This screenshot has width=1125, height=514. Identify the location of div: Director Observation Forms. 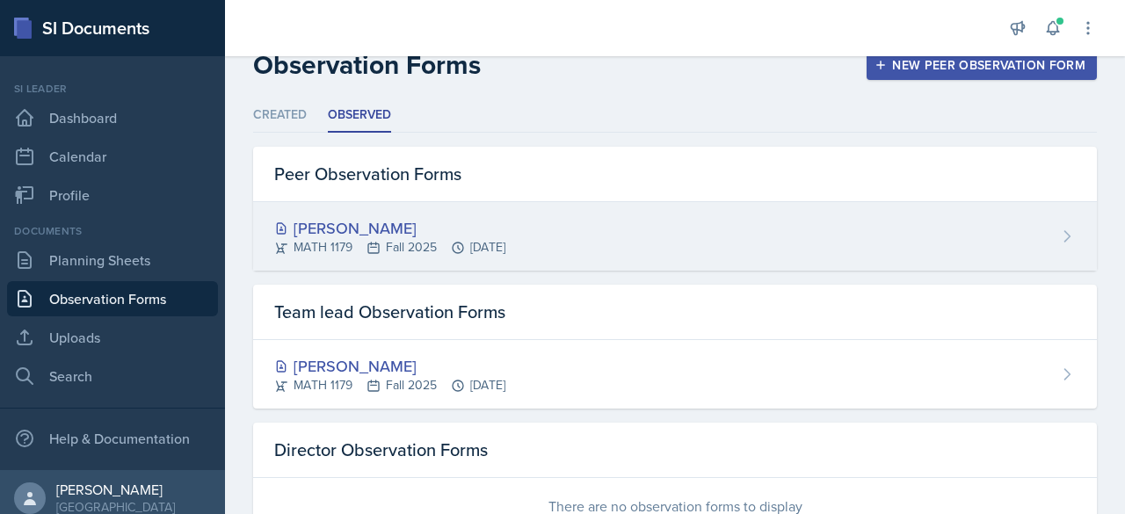
(675, 450).